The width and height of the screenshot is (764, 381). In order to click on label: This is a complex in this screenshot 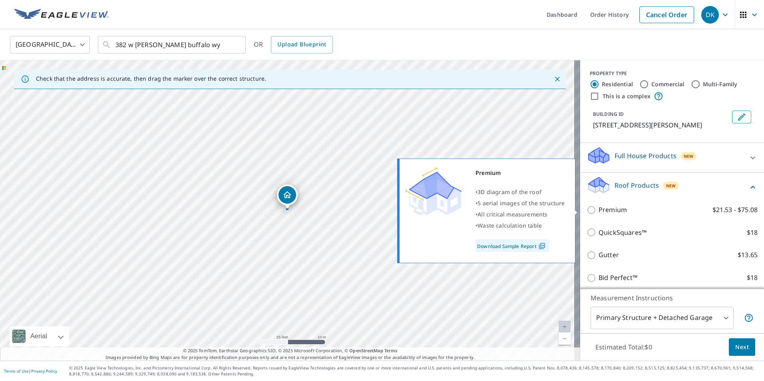, I will do `click(627, 96)`.